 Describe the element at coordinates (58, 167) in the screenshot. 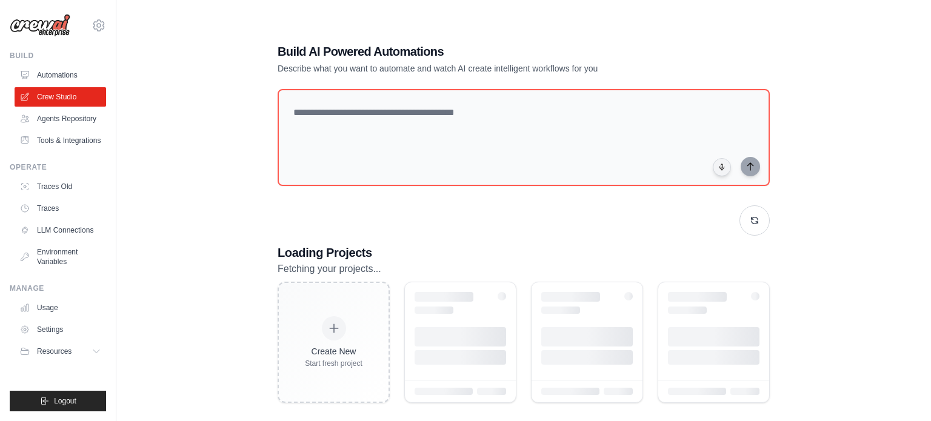

I see `div: Operate` at that location.